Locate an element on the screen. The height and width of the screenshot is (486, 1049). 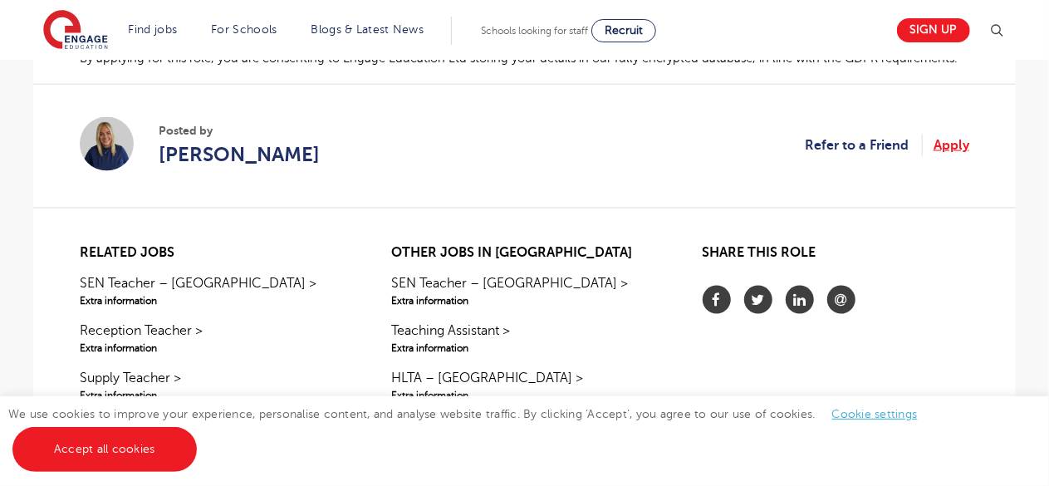
a: Refer to a Friend is located at coordinates (864, 145).